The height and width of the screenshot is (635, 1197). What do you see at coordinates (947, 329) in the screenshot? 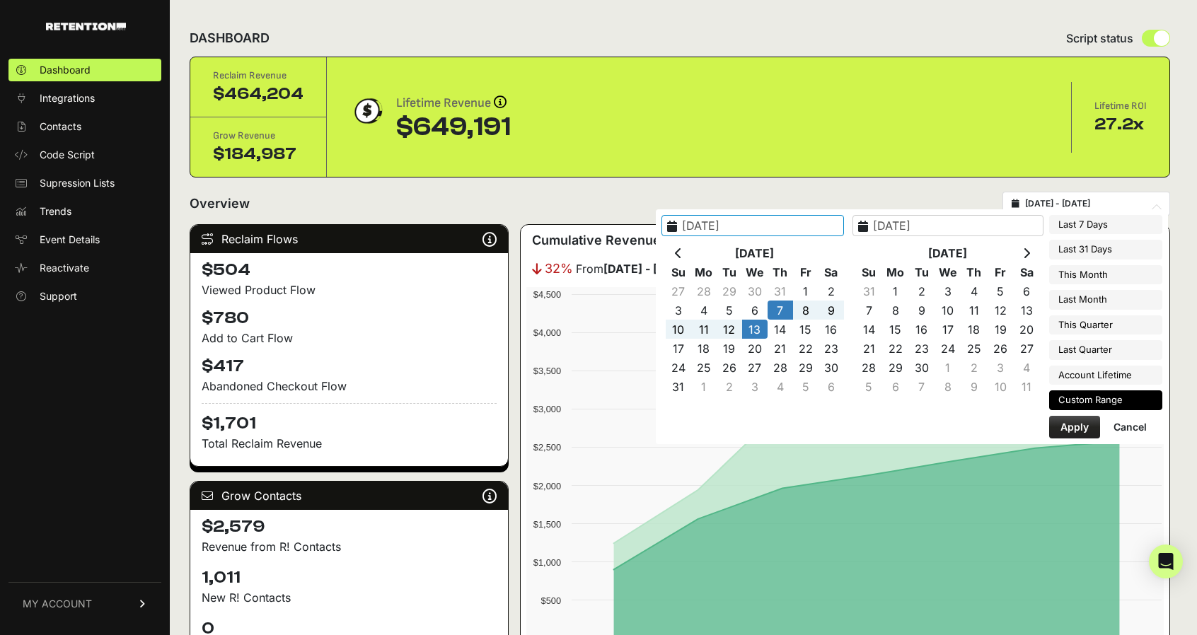
I see `td: 17` at bounding box center [947, 329].